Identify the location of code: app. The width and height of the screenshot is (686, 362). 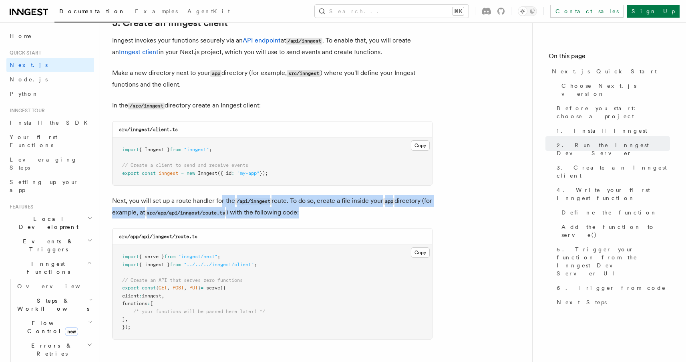
(389, 201).